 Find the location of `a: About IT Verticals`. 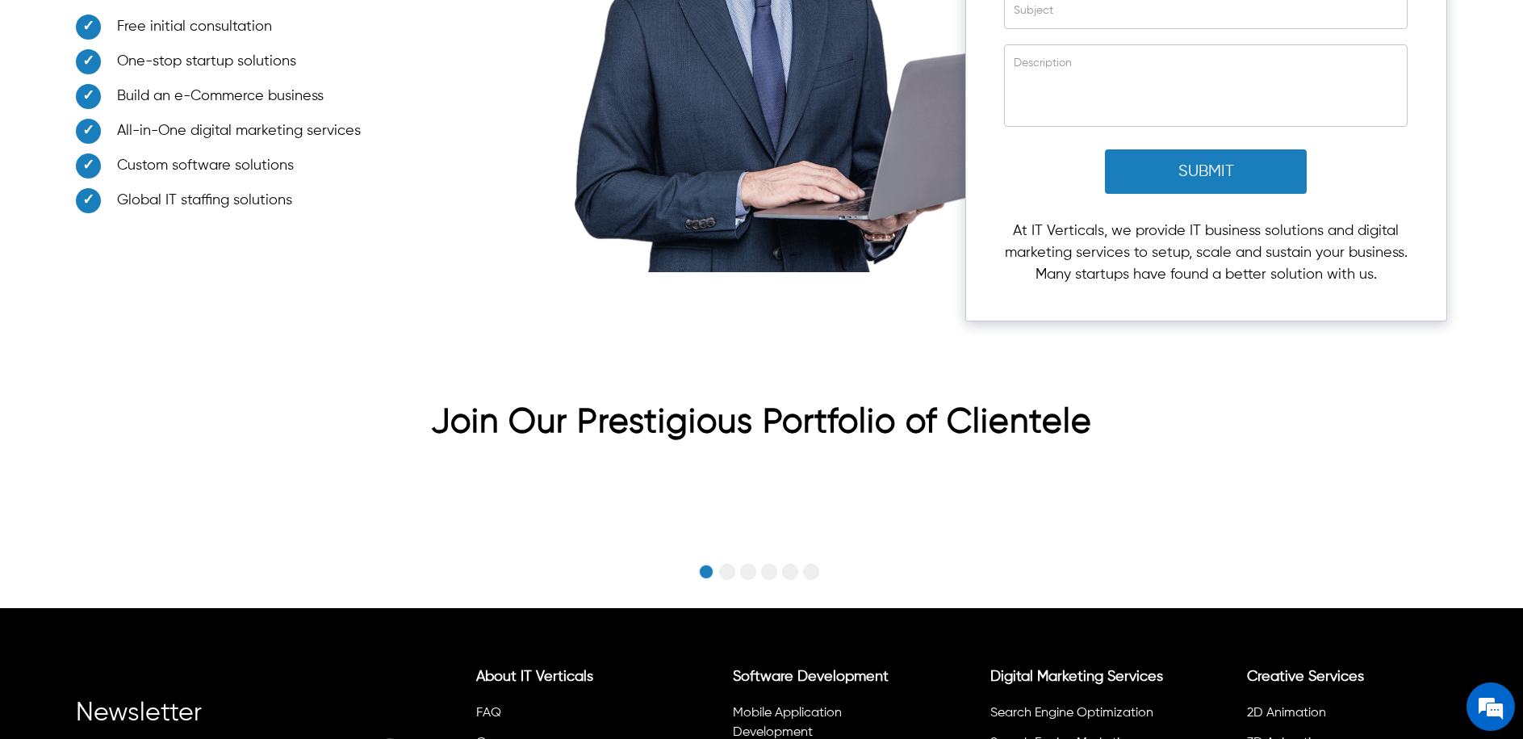

a: About IT Verticals is located at coordinates (534, 676).